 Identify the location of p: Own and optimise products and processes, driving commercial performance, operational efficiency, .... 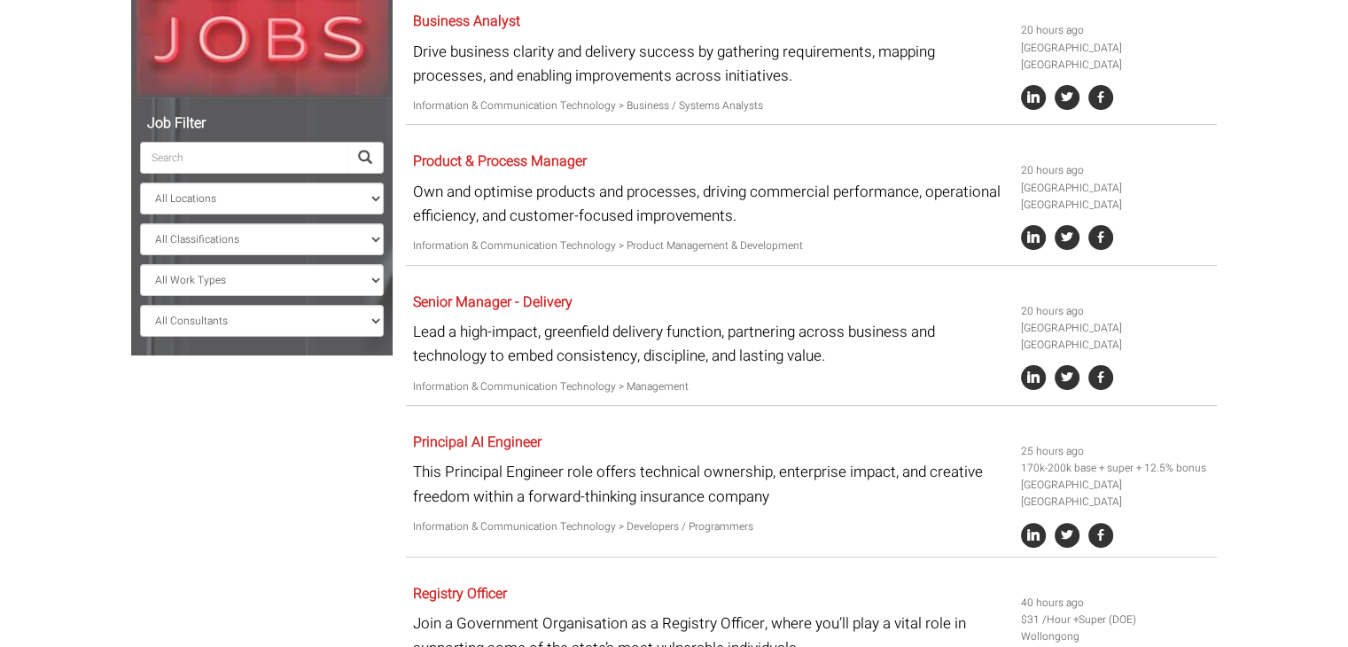
(710, 204).